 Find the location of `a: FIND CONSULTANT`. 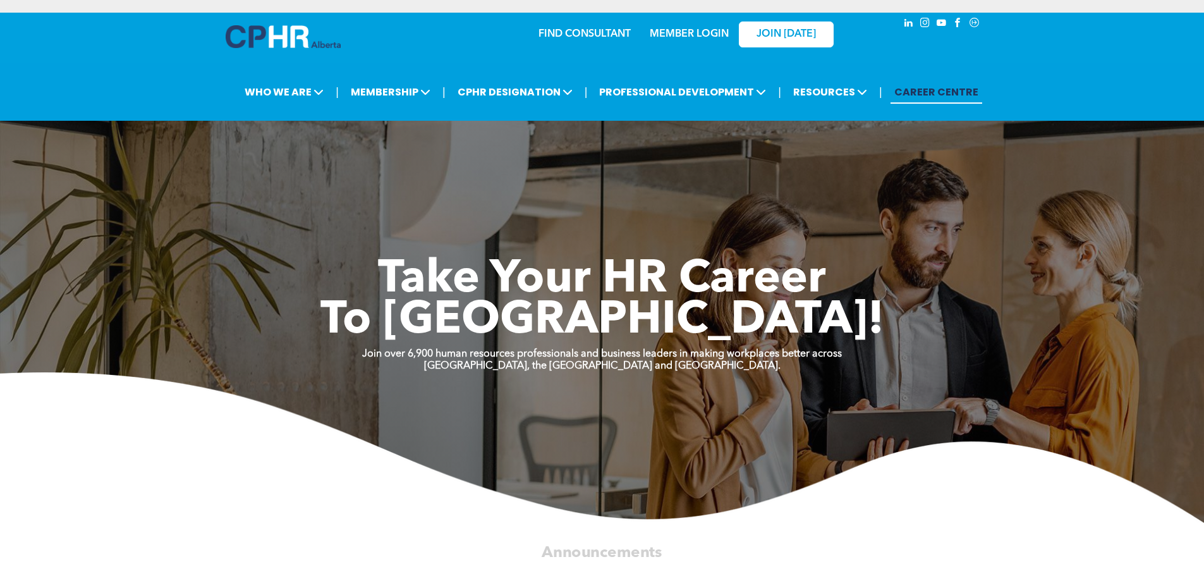

a: FIND CONSULTANT is located at coordinates (585, 34).